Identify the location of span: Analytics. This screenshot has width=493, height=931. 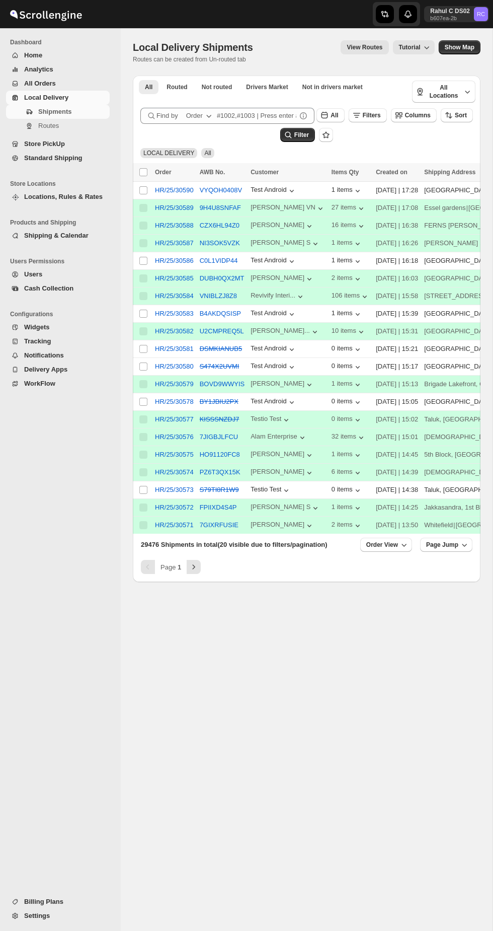
(39, 69).